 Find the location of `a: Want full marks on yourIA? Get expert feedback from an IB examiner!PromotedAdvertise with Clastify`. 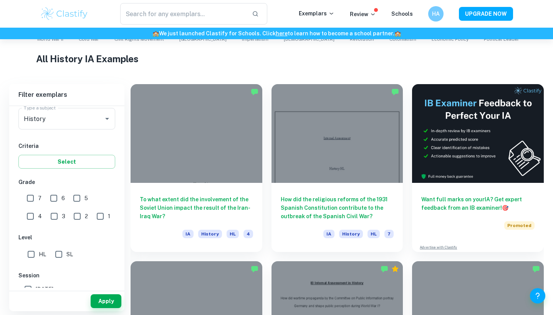

a: Want full marks on yourIA? Get expert feedback from an IB examiner!PromotedAdvertise with Clastify is located at coordinates (478, 168).